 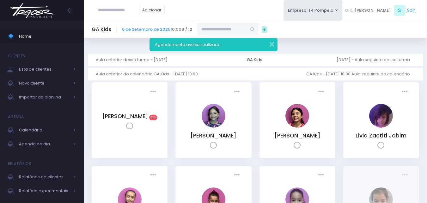 What do you see at coordinates (16, 117) in the screenshot?
I see `h4: Agenda` at bounding box center [16, 117].